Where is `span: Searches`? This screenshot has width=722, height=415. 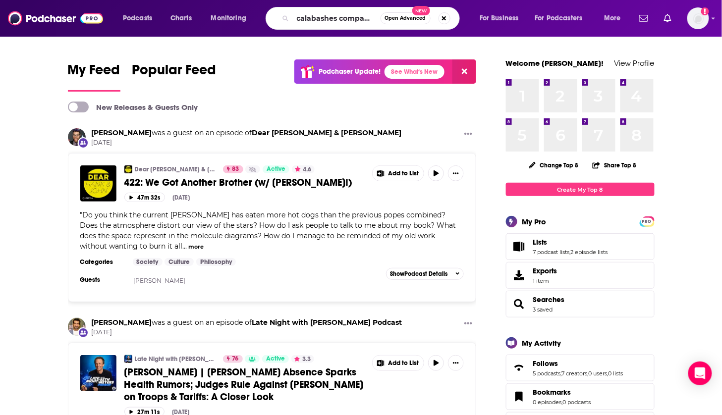 span: Searches is located at coordinates (549, 300).